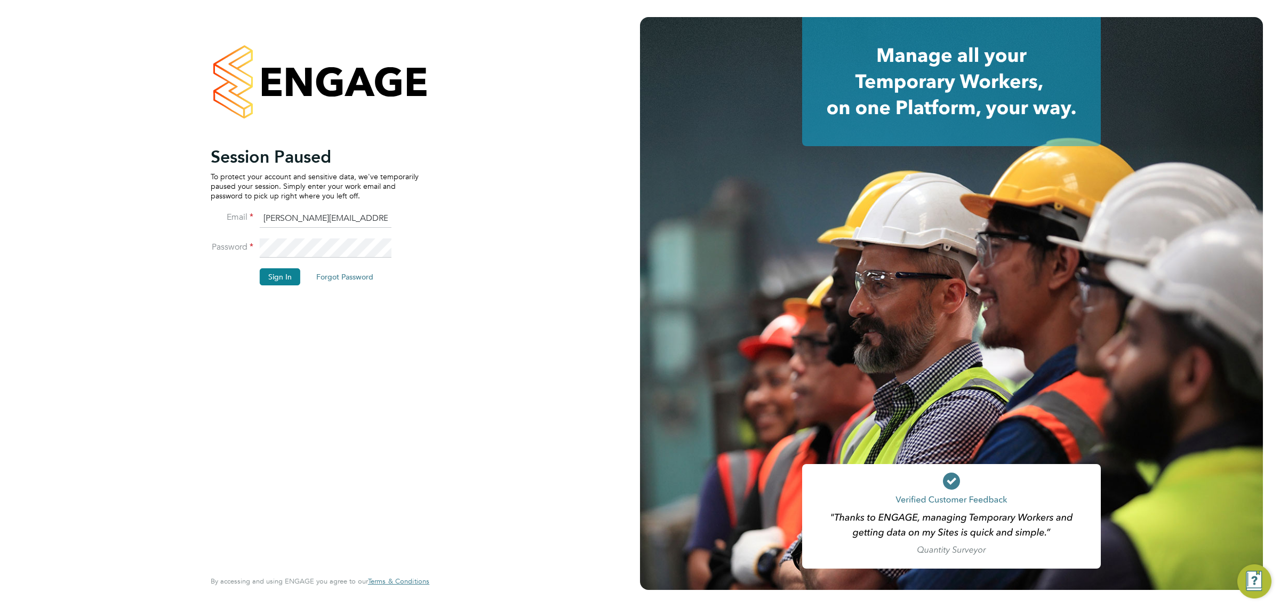  Describe the element at coordinates (315, 186) in the screenshot. I see `p: To protect your account and sensitive data, we've temporarily paused your session. Simply enter y...` at that location.